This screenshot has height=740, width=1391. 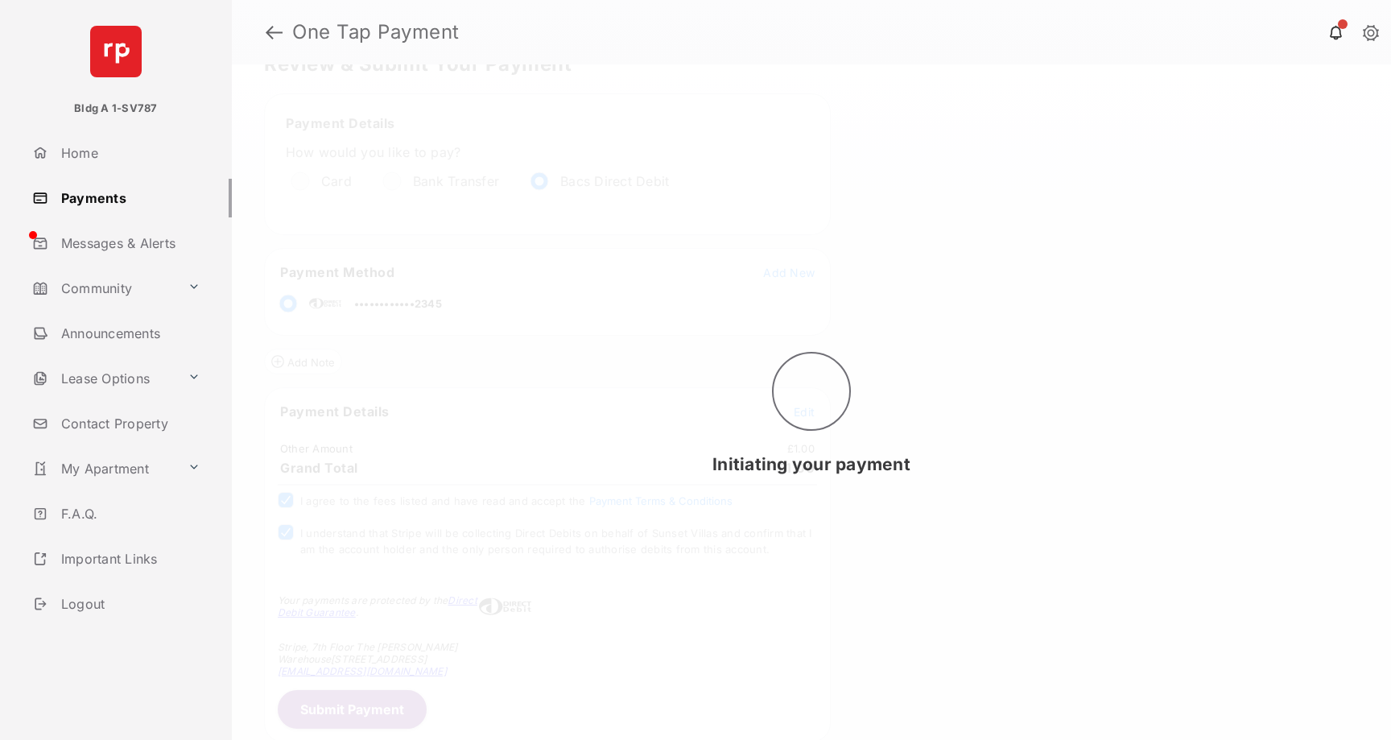 I want to click on a: Announcements, so click(x=129, y=333).